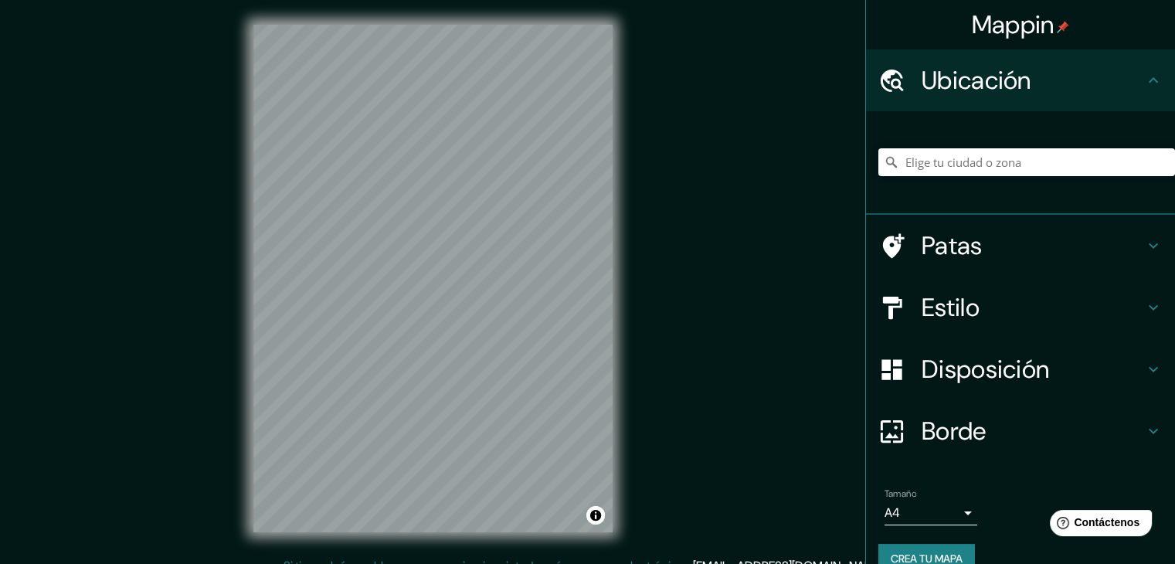 The height and width of the screenshot is (564, 1175). What do you see at coordinates (1013, 25) in the screenshot?
I see `font: Mappin` at bounding box center [1013, 25].